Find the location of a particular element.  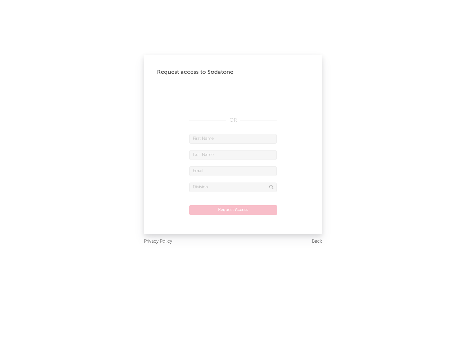

input: Email is located at coordinates (233, 171).